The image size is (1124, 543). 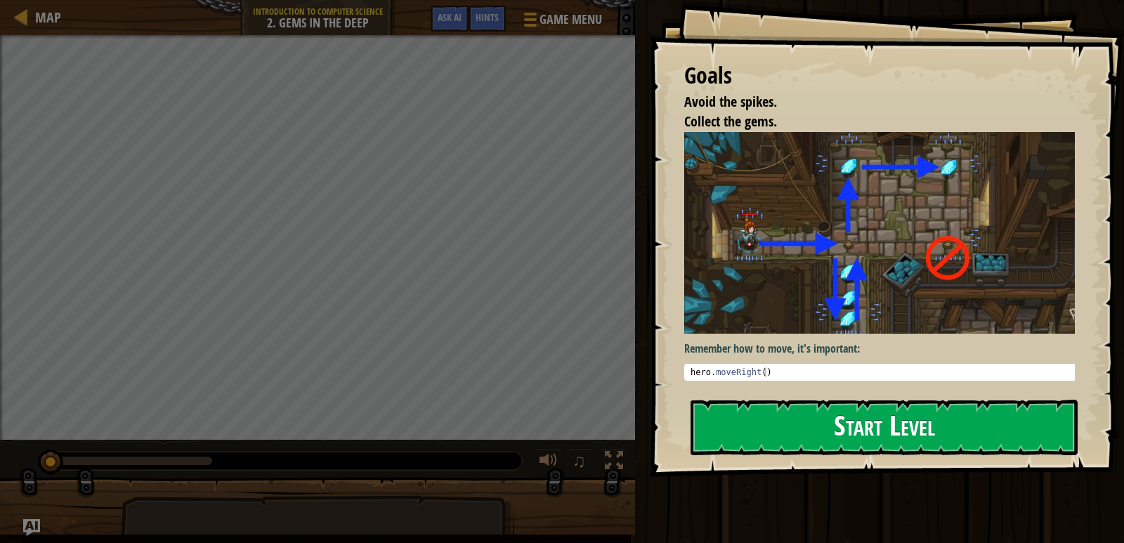 I want to click on p: Remember how to move, it's important:, so click(x=884, y=348).